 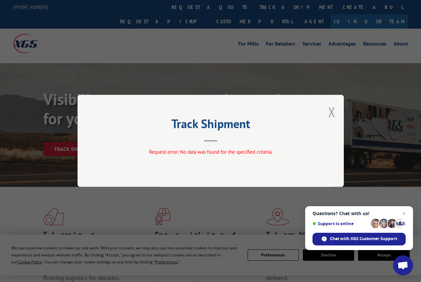 What do you see at coordinates (403, 266) in the screenshot?
I see `div: Open chat` at bounding box center [403, 266].